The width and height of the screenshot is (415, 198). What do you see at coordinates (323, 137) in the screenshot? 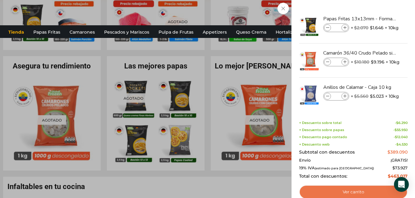
I see `span: + Descuento pago contado` at bounding box center [323, 137].